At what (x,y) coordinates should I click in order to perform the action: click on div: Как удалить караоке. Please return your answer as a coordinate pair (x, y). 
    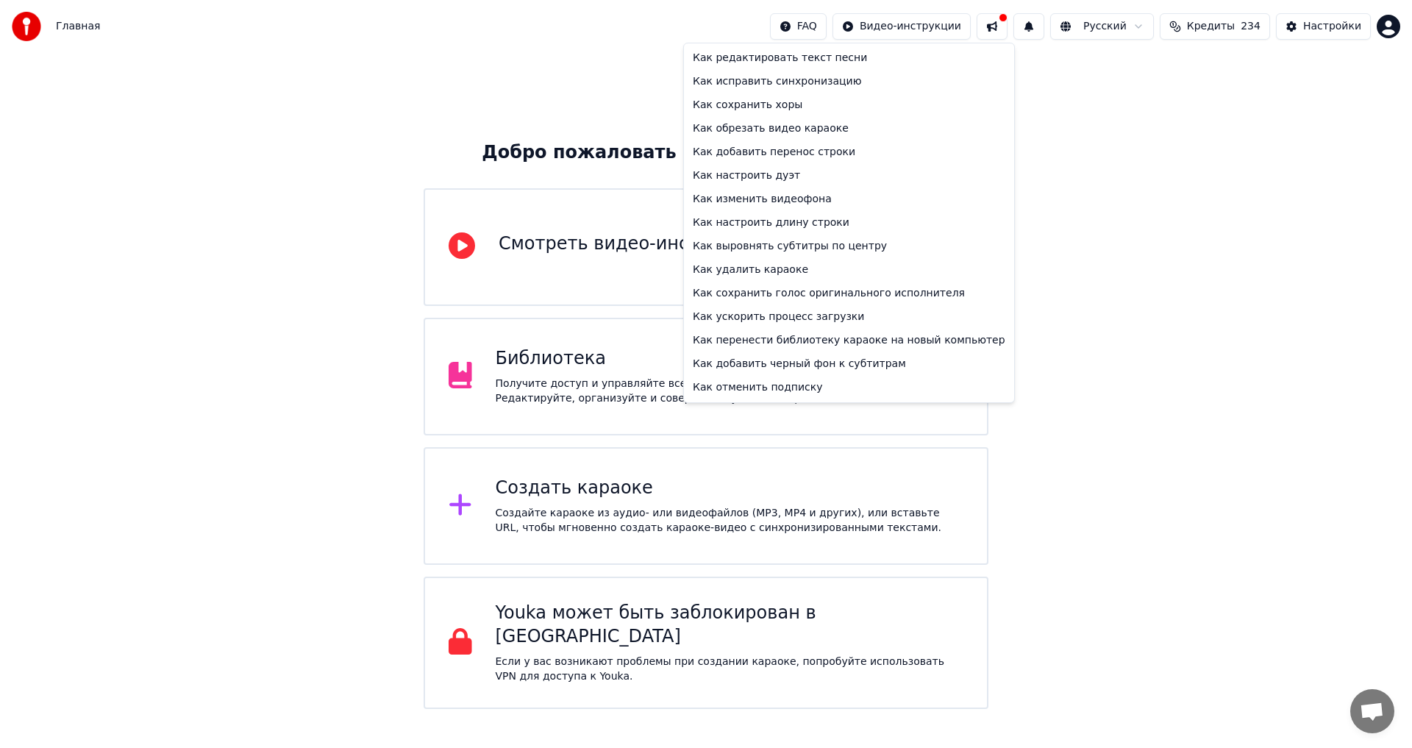
    Looking at the image, I should click on (848, 270).